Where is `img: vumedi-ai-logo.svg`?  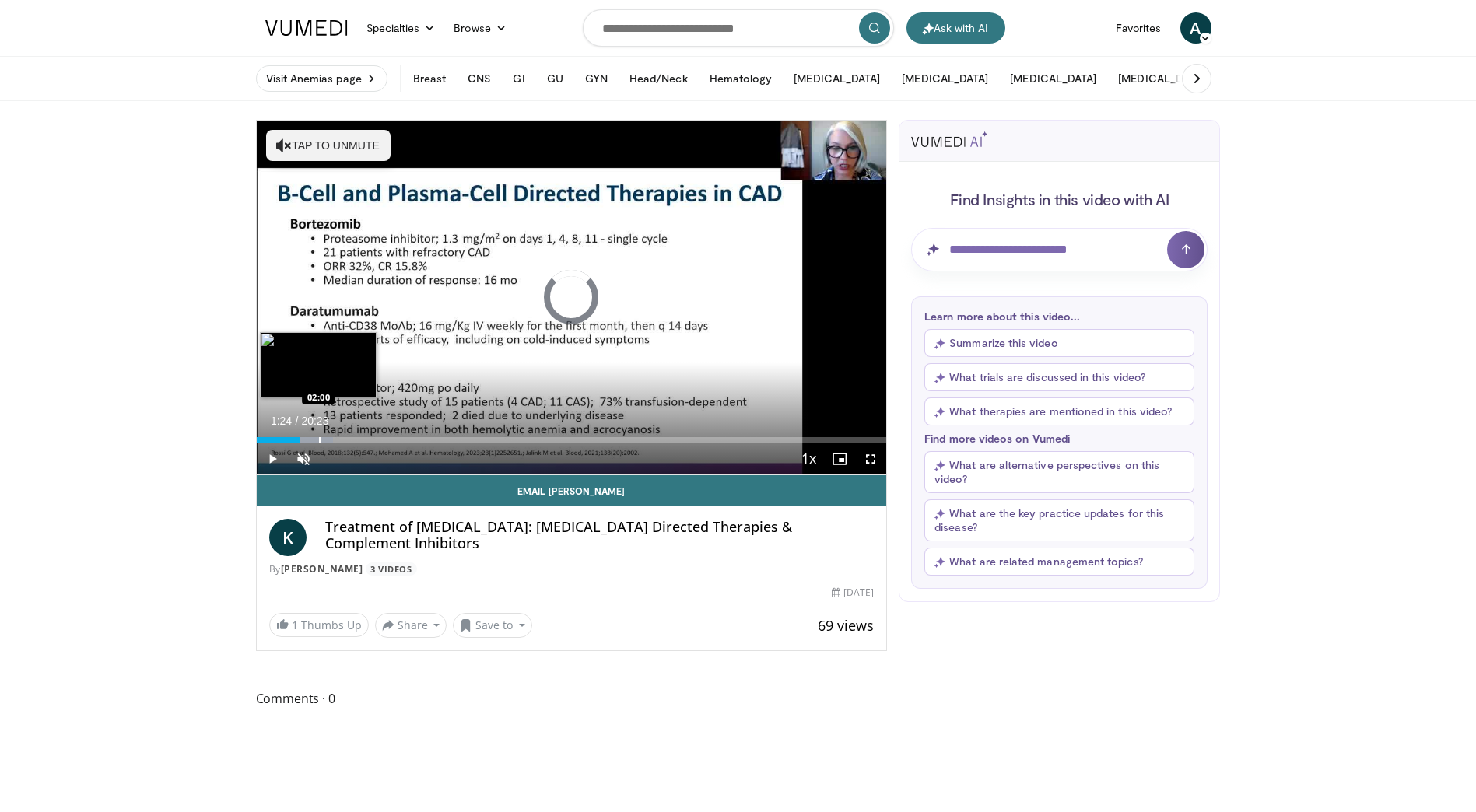
img: vumedi-ai-logo.svg is located at coordinates (949, 139).